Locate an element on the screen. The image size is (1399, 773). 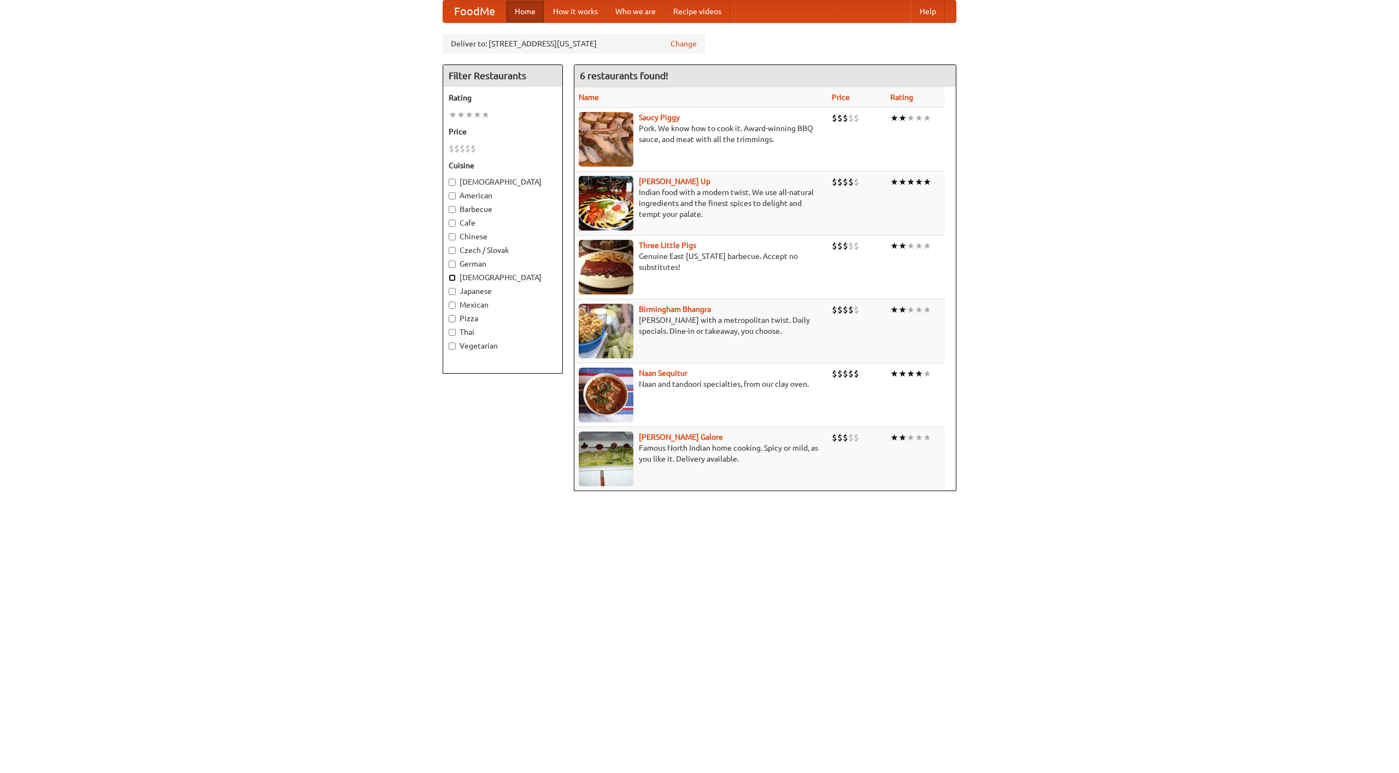
b: Three Little Pigs is located at coordinates (667, 245).